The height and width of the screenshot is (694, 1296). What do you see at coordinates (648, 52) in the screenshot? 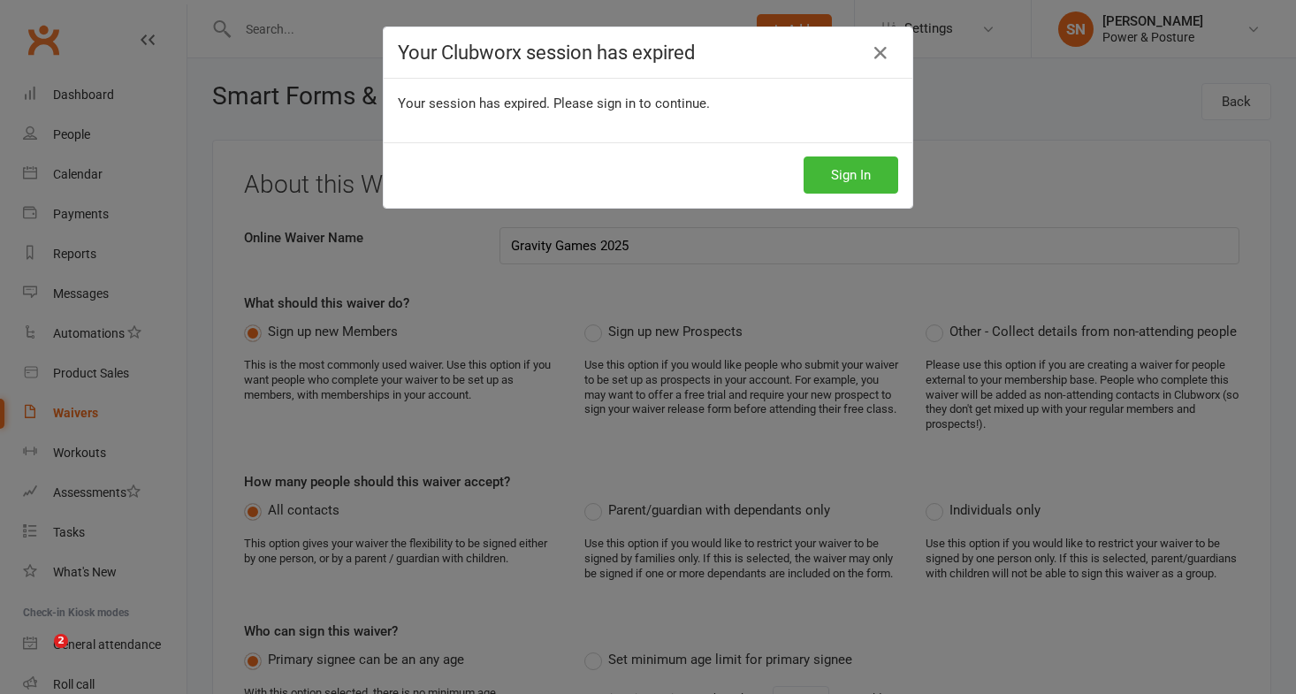
I see `h4: Your Clubworx session has expired` at bounding box center [648, 52].